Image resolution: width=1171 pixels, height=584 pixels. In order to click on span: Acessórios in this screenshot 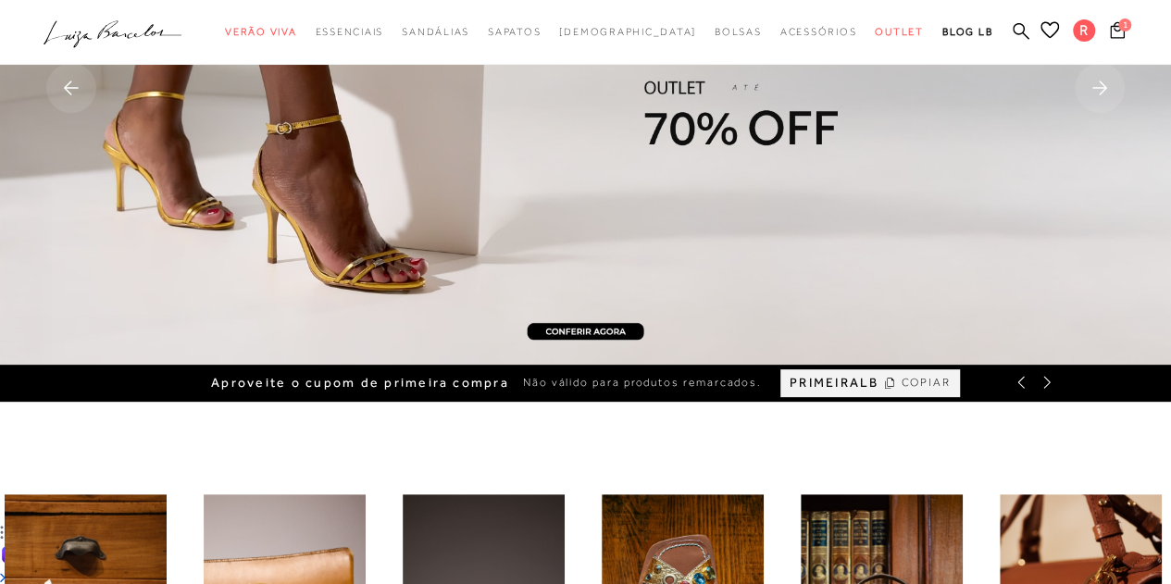, I will do `click(819, 31)`.